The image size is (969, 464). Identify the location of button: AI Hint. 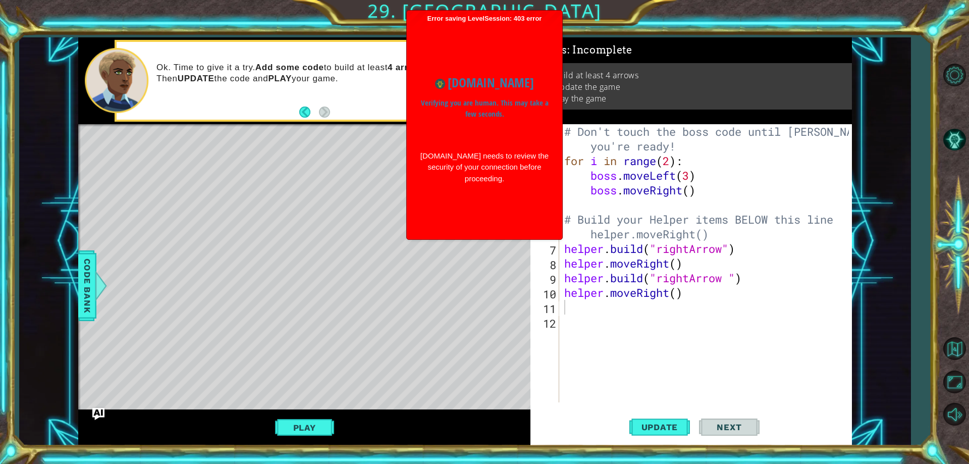
(954, 140).